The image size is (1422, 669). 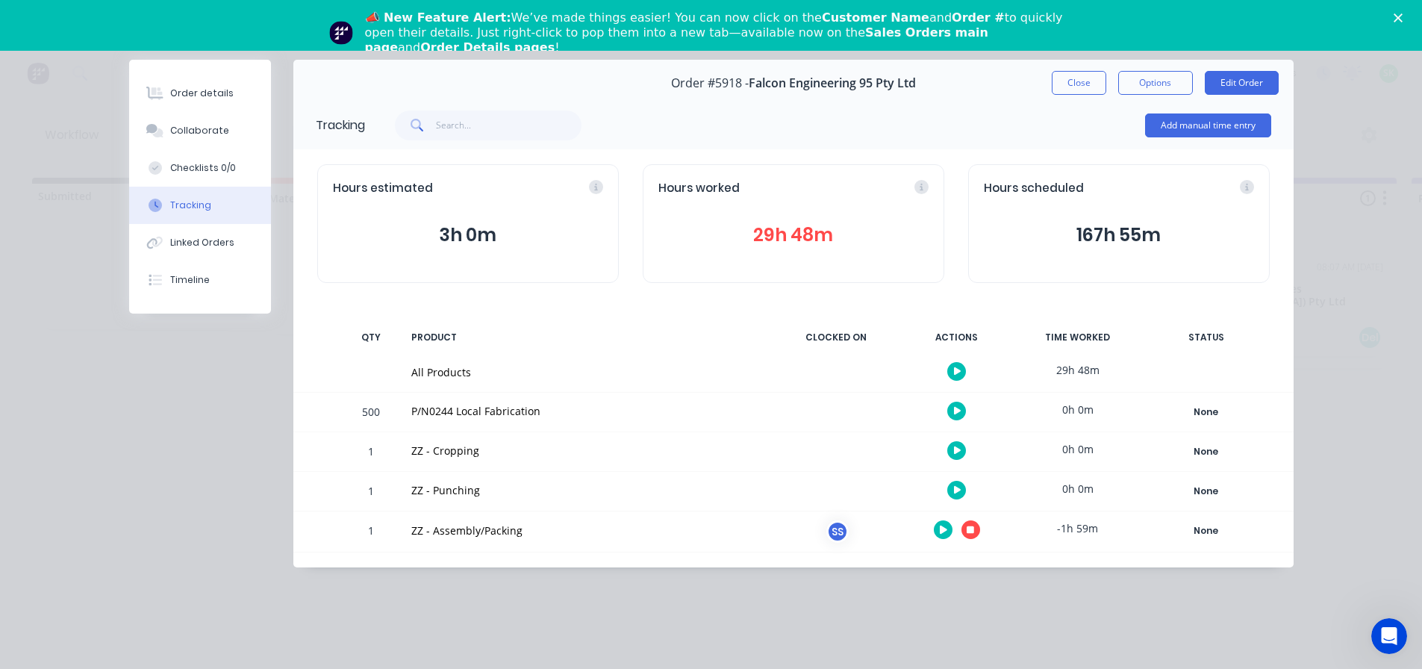 I want to click on div: 500, so click(x=371, y=413).